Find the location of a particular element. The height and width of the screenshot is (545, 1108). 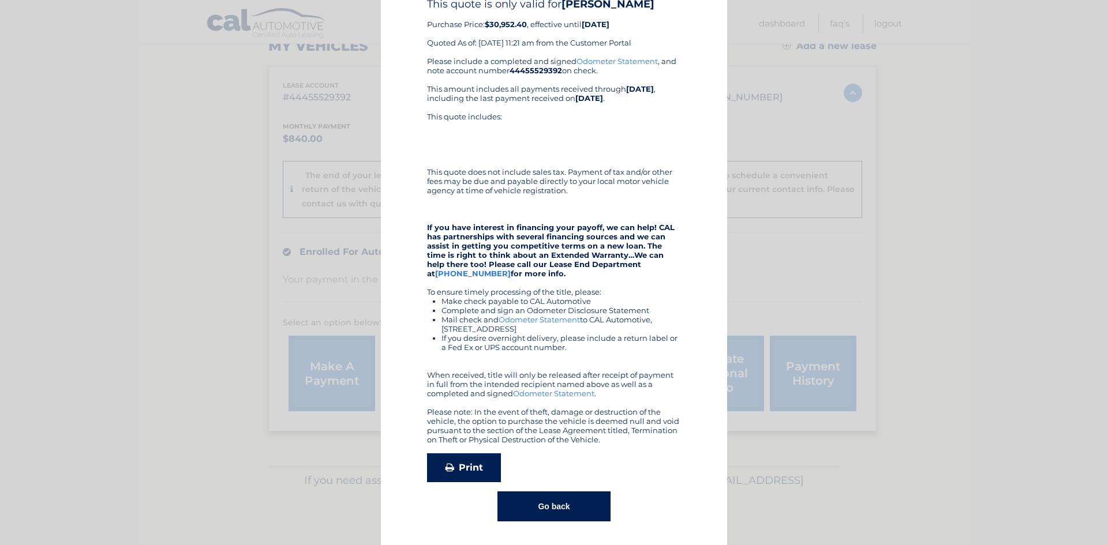

li: Complete and sign an Odometer Disclosure Statement is located at coordinates (561, 311).